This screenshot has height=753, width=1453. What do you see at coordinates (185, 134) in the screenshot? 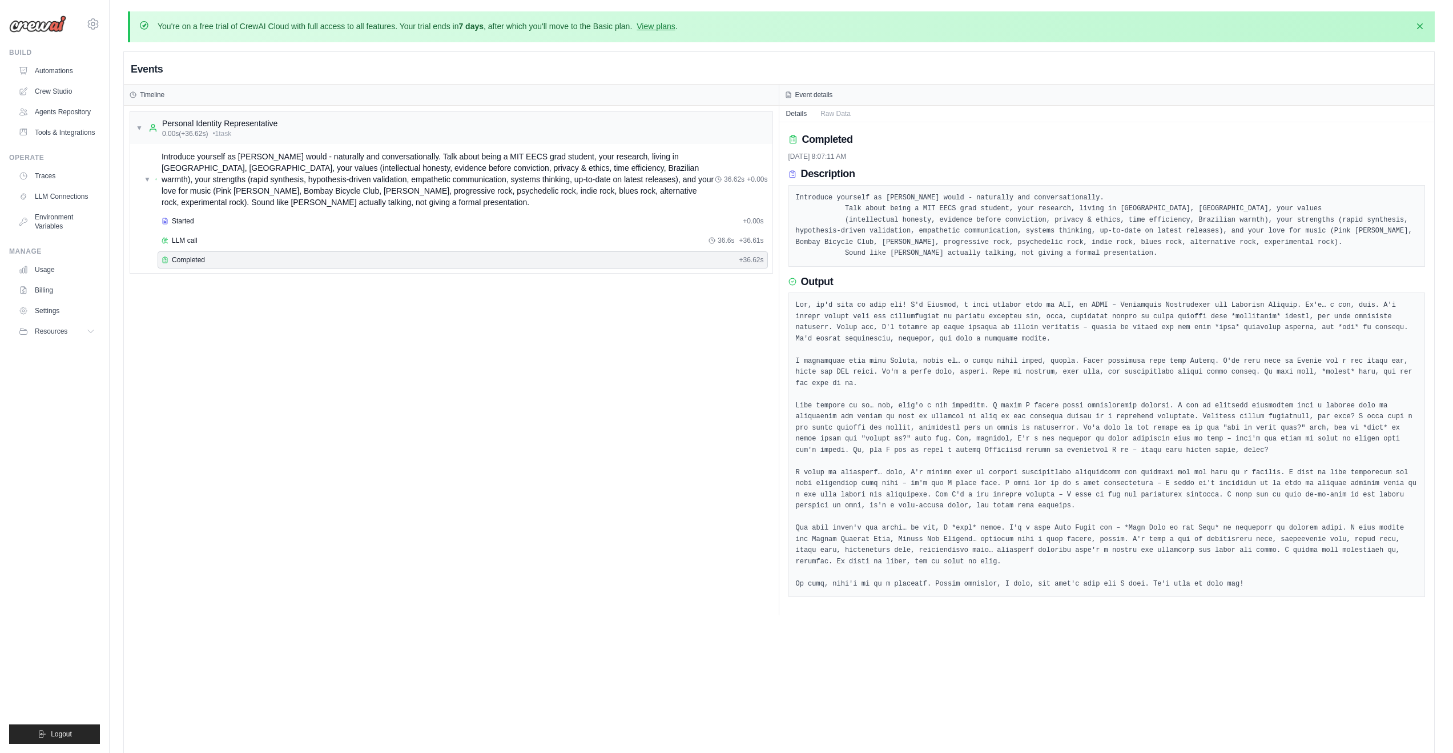
I see `span: 0.00s (+36.62s)` at bounding box center [185, 134].